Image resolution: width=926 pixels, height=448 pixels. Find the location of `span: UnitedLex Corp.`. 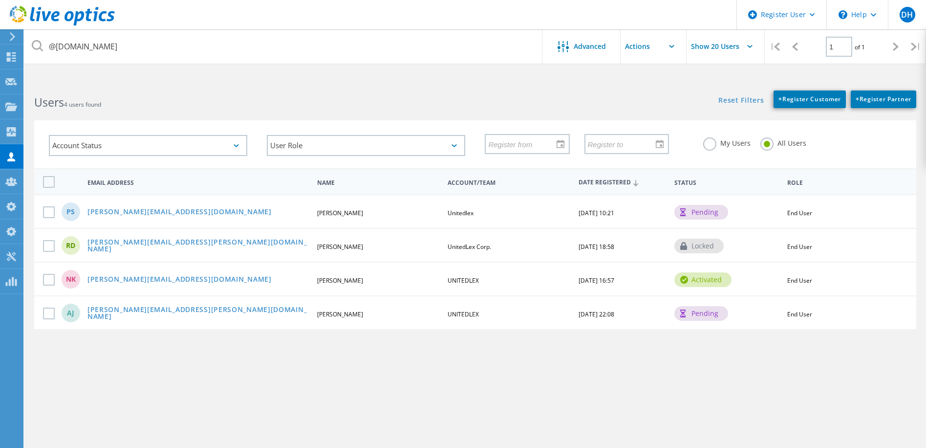

span: UnitedLex Corp. is located at coordinates (469, 246).